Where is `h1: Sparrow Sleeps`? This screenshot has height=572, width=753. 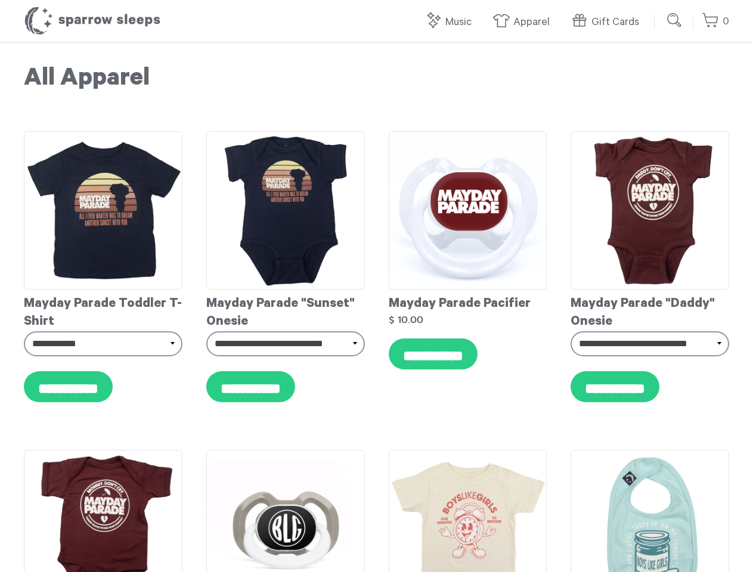 h1: Sparrow Sleeps is located at coordinates (92, 21).